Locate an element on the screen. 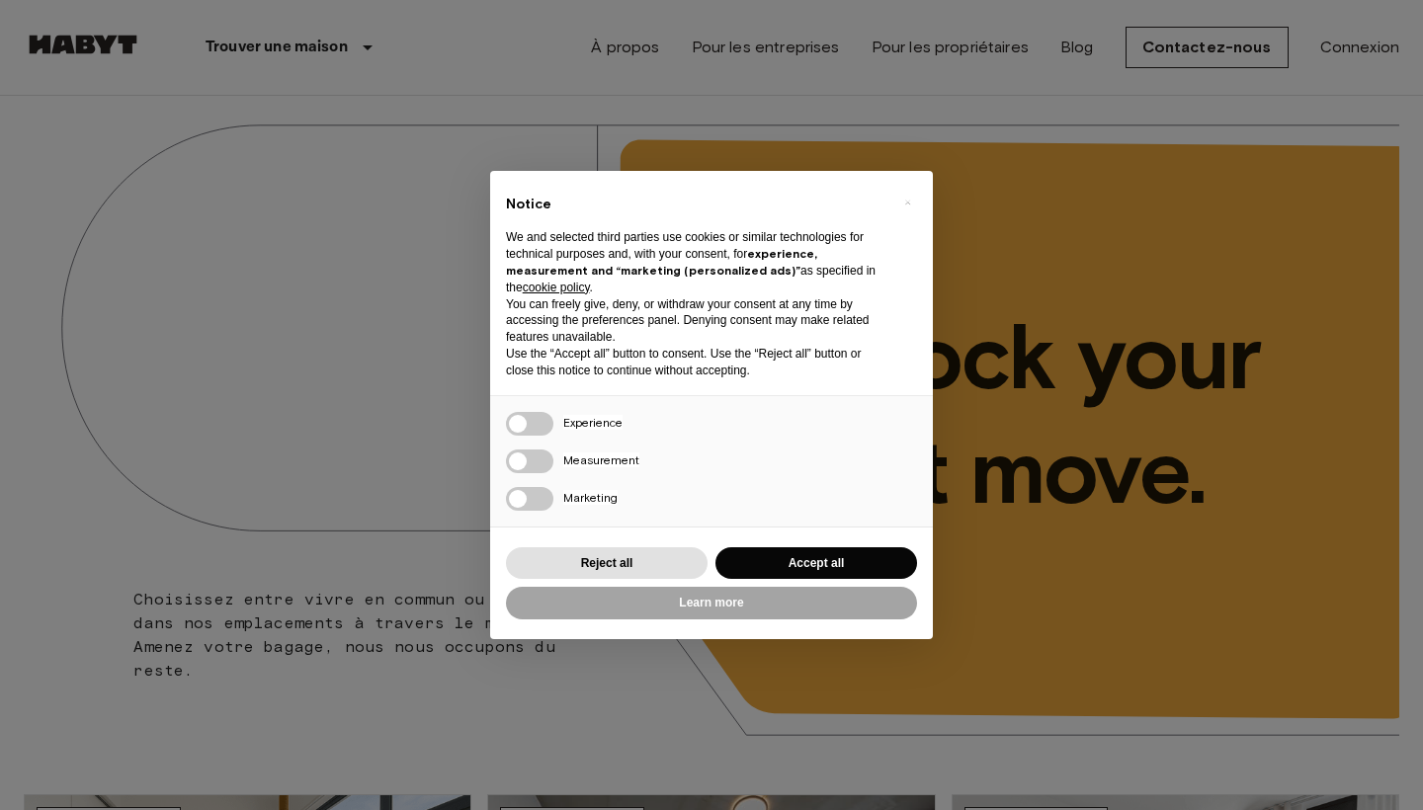 Image resolution: width=1423 pixels, height=810 pixels. p: Use the “Accept all” button to consent. Use the “Reject all” button or close this notice to conti... is located at coordinates (696, 363).